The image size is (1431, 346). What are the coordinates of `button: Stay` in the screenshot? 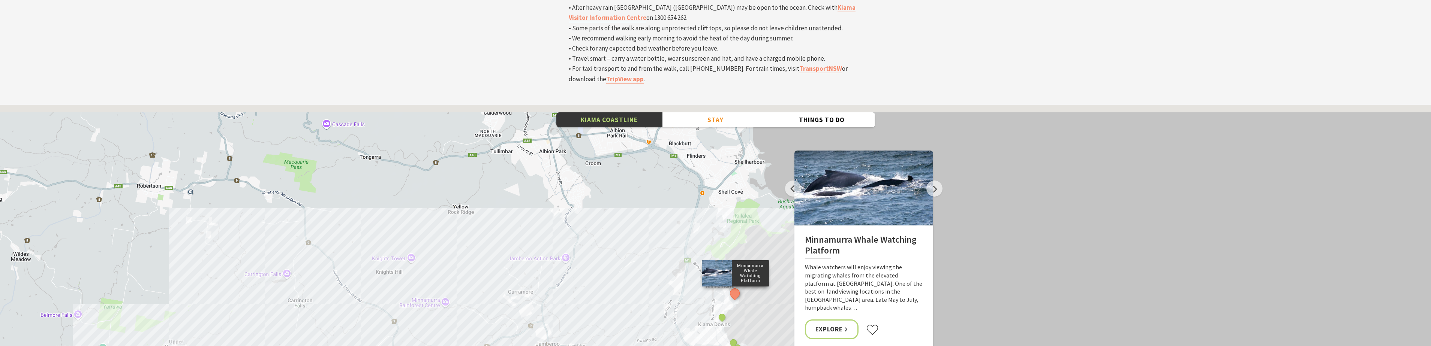 It's located at (715, 120).